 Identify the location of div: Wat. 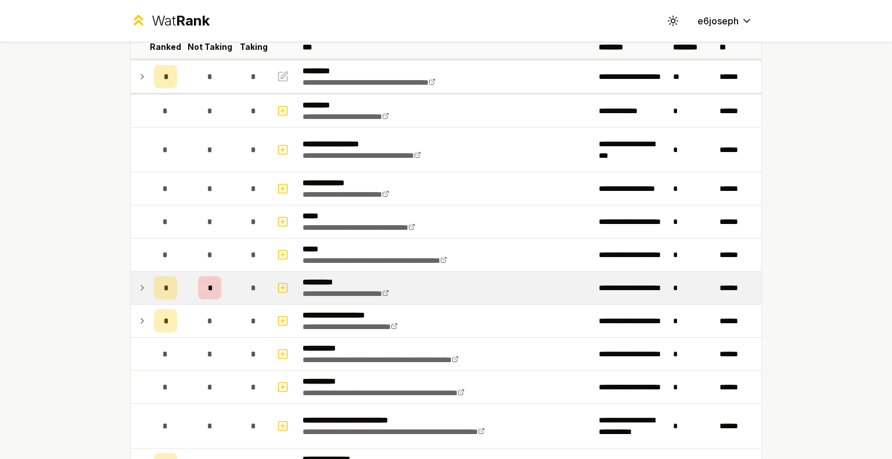
(181, 21).